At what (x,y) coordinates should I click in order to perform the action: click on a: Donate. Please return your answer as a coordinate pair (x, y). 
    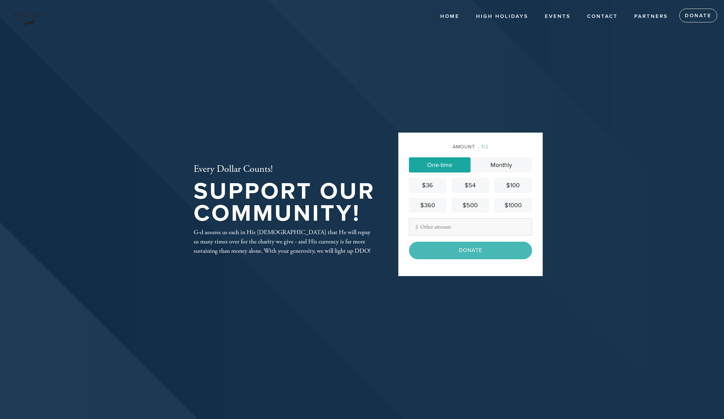
    Looking at the image, I should click on (698, 15).